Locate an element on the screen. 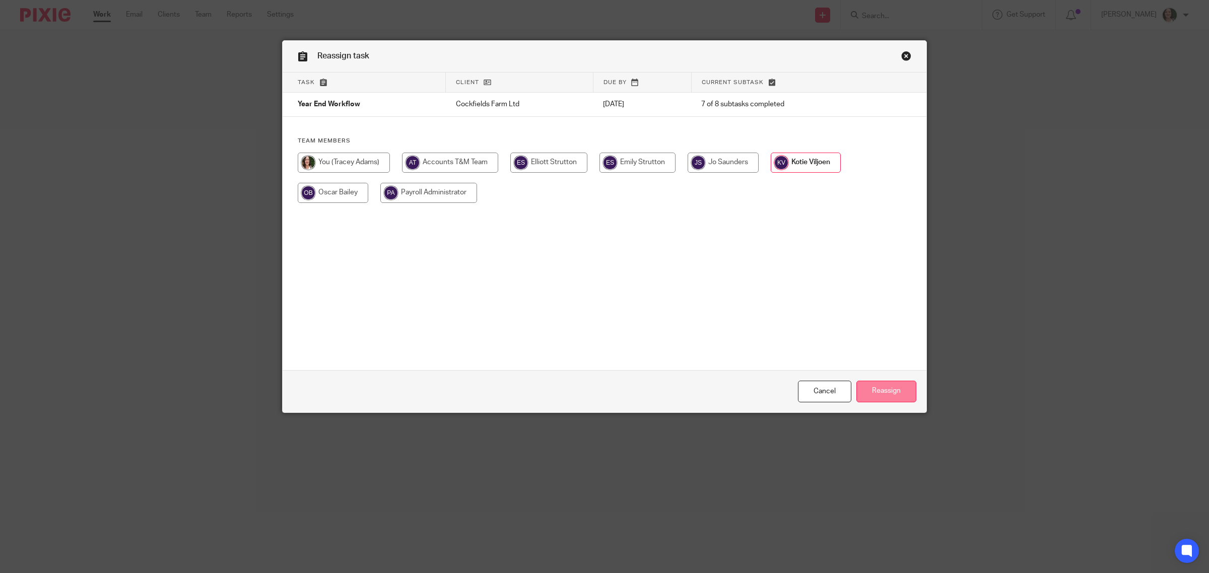 This screenshot has width=1209, height=573. span: Due by is located at coordinates (615, 82).